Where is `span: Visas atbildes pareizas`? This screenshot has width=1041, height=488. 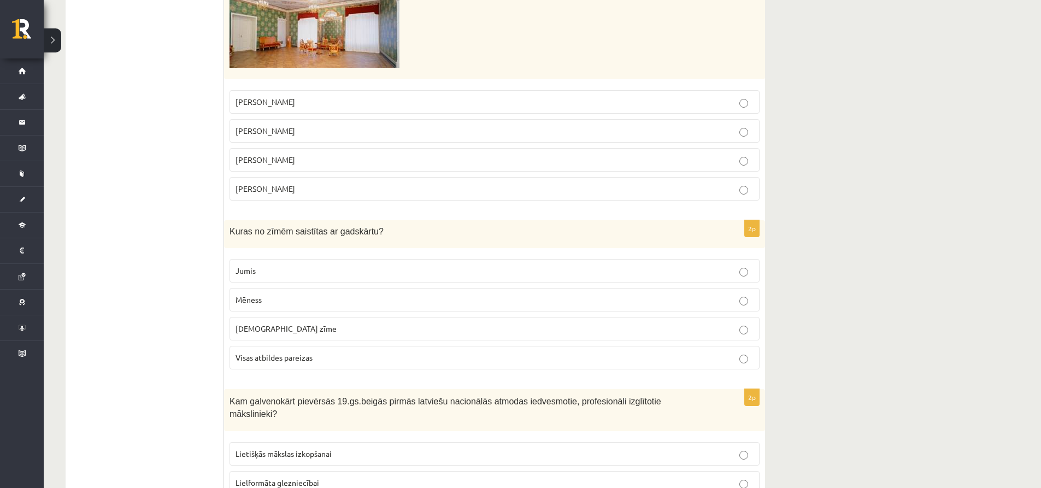 span: Visas atbildes pareizas is located at coordinates (274, 357).